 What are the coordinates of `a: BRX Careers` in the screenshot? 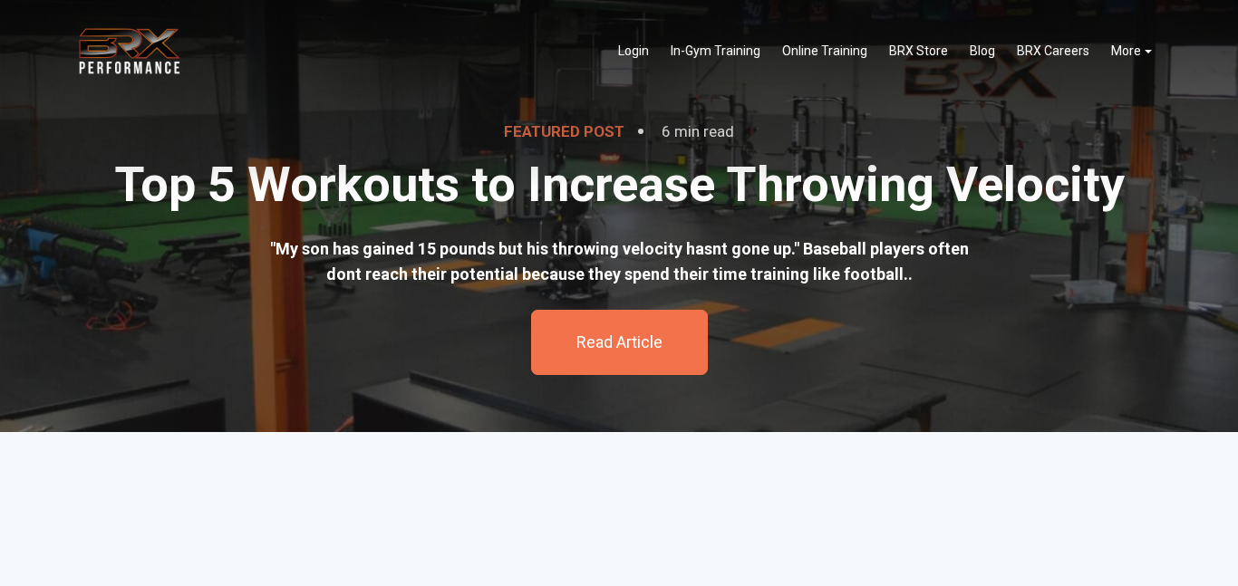 It's located at (1053, 51).